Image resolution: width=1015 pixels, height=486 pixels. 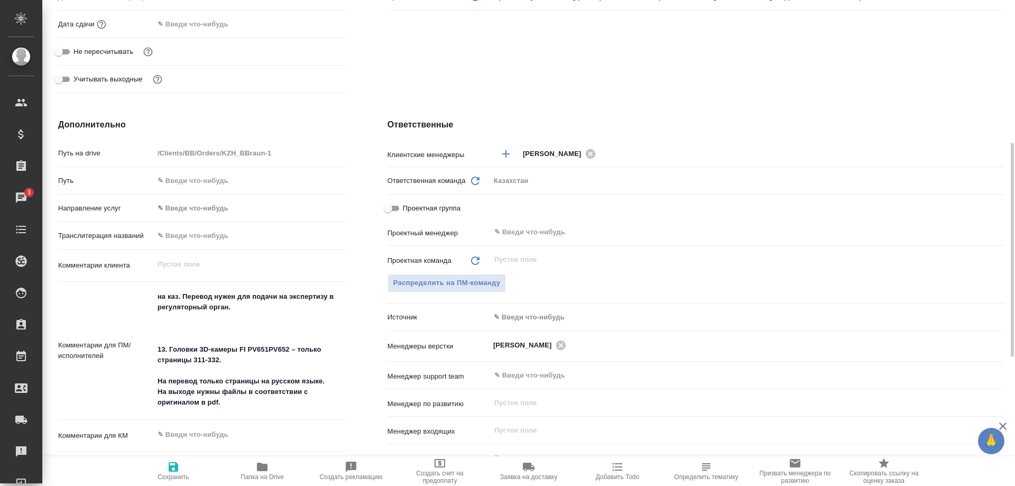 What do you see at coordinates (106, 236) in the screenshot?
I see `p: Транслитерация названий` at bounding box center [106, 236].